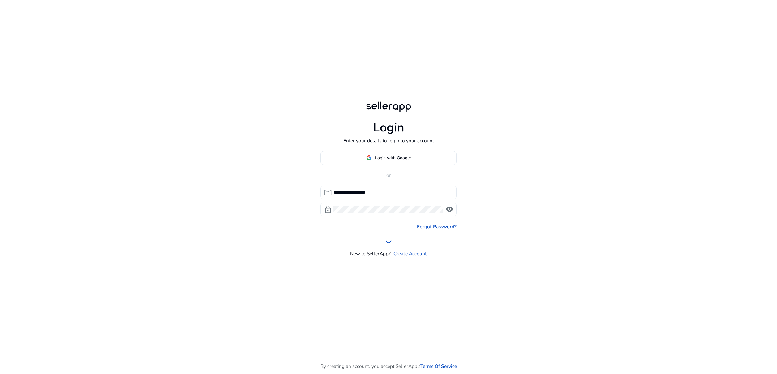 The width and height of the screenshot is (777, 374). I want to click on span: mail, so click(328, 193).